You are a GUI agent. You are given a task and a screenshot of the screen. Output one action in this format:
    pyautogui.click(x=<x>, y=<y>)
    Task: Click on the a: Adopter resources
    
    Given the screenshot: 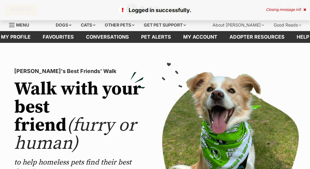 What is the action you would take?
    pyautogui.click(x=257, y=37)
    